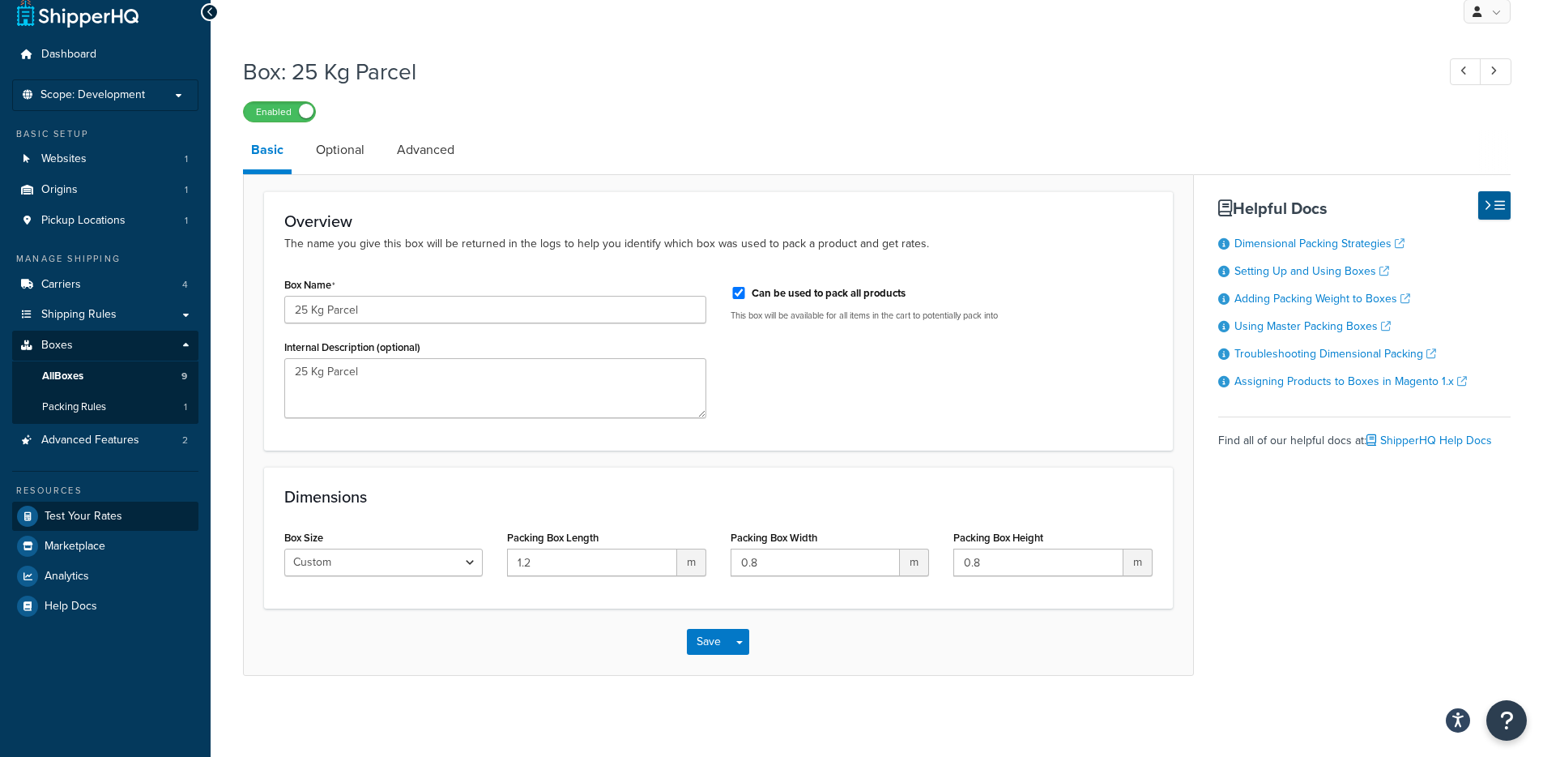 This screenshot has width=1543, height=757. Describe the element at coordinates (1496, 71) in the screenshot. I see `a: Next Record` at that location.